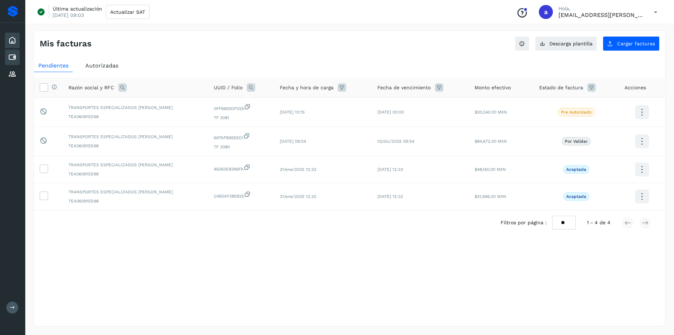 Image resolution: width=674 pixels, height=335 pixels. I want to click on span: Actualizar SAT, so click(127, 12).